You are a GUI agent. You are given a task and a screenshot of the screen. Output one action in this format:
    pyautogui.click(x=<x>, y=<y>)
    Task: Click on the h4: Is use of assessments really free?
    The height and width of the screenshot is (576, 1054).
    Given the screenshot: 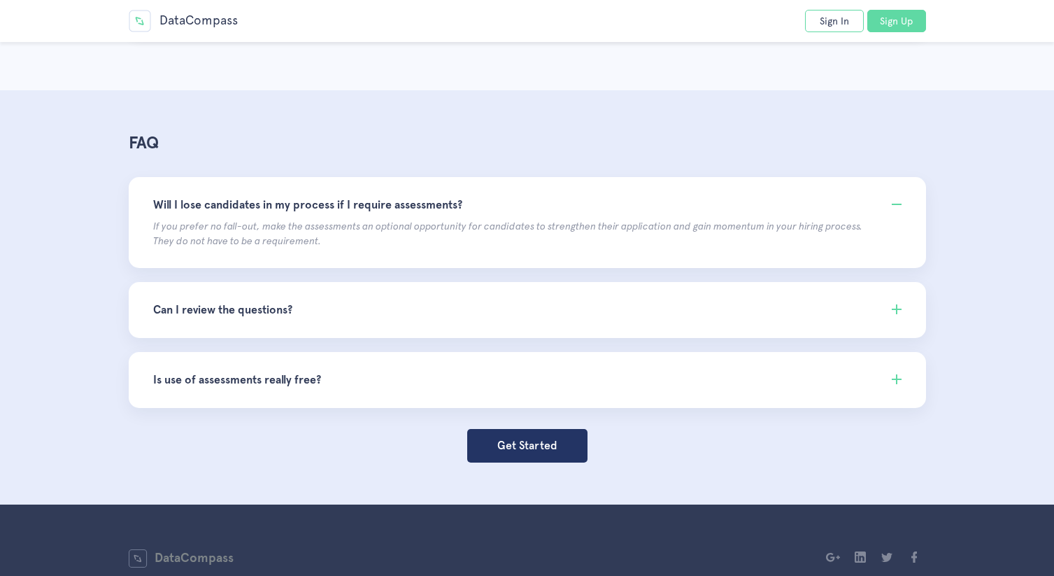 What is the action you would take?
    pyautogui.click(x=527, y=380)
    